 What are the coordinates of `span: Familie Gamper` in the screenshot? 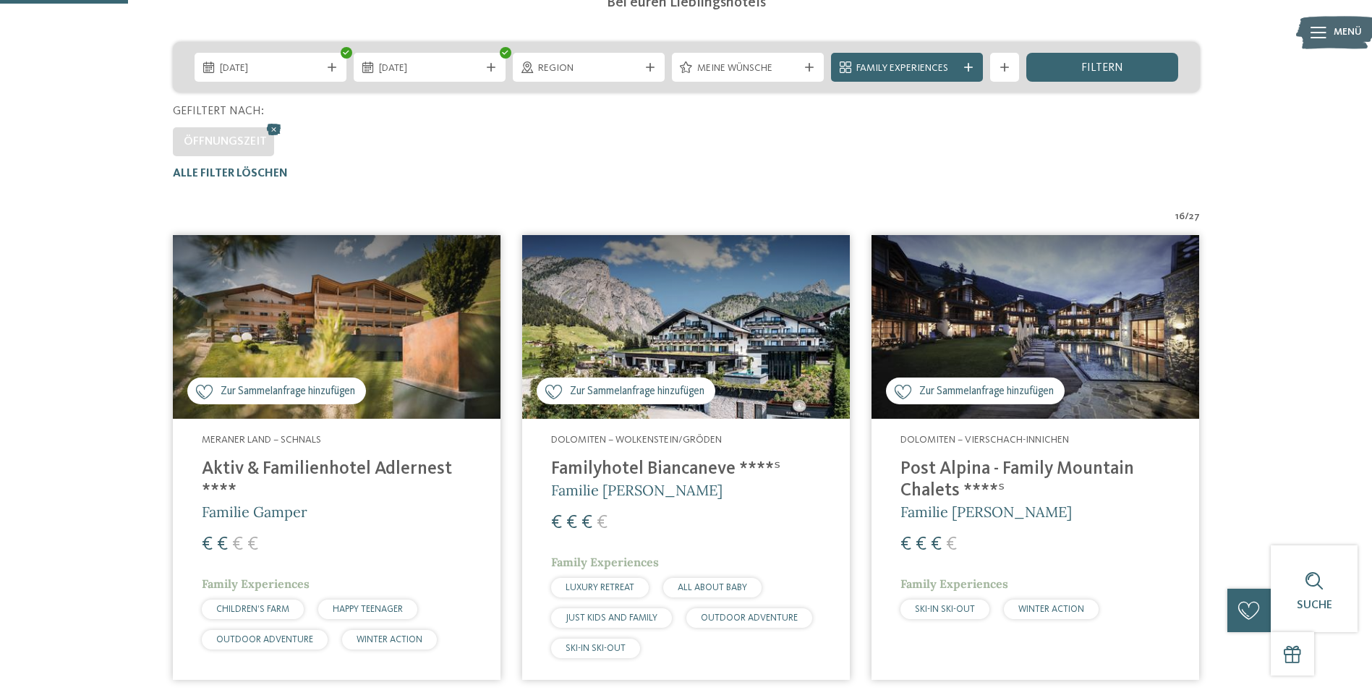 It's located at (255, 511).